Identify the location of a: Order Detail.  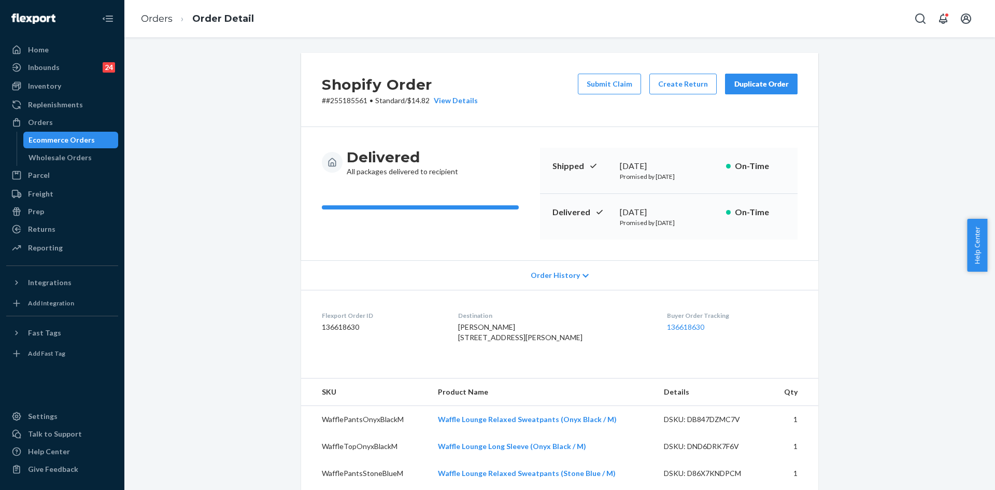
(223, 19).